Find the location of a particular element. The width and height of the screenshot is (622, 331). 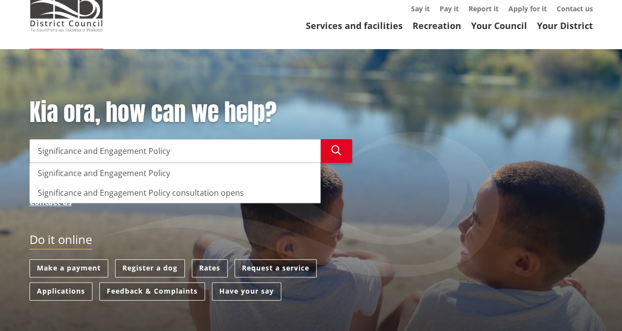

input: Search input is located at coordinates (175, 151).